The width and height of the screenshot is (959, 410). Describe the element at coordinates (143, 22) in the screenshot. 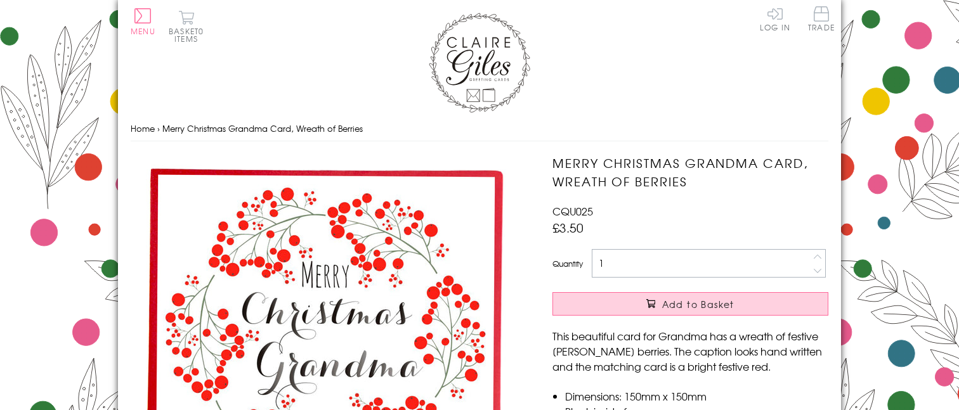

I see `button: Menu` at that location.